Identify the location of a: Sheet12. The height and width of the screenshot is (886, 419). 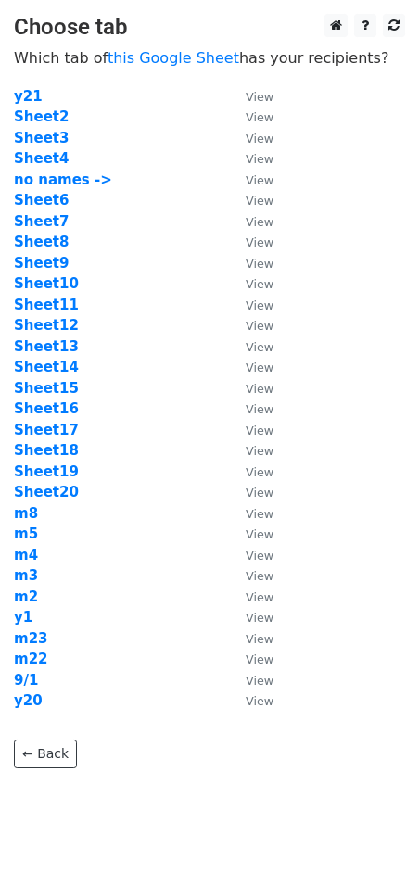
(46, 325).